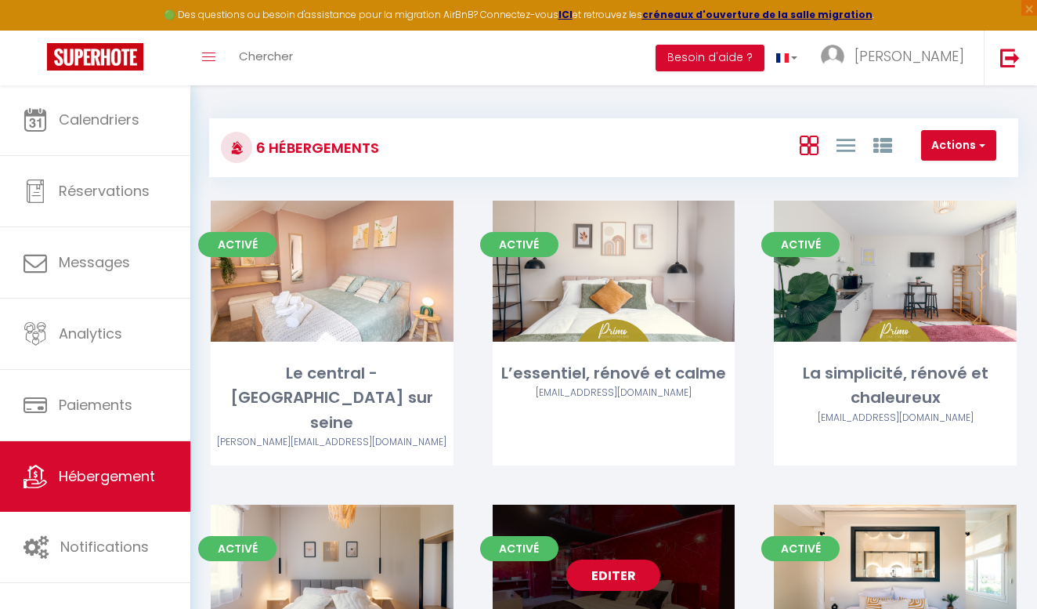 This screenshot has height=609, width=1037. Describe the element at coordinates (316, 147) in the screenshot. I see `h3: 6 Hébergements` at that location.